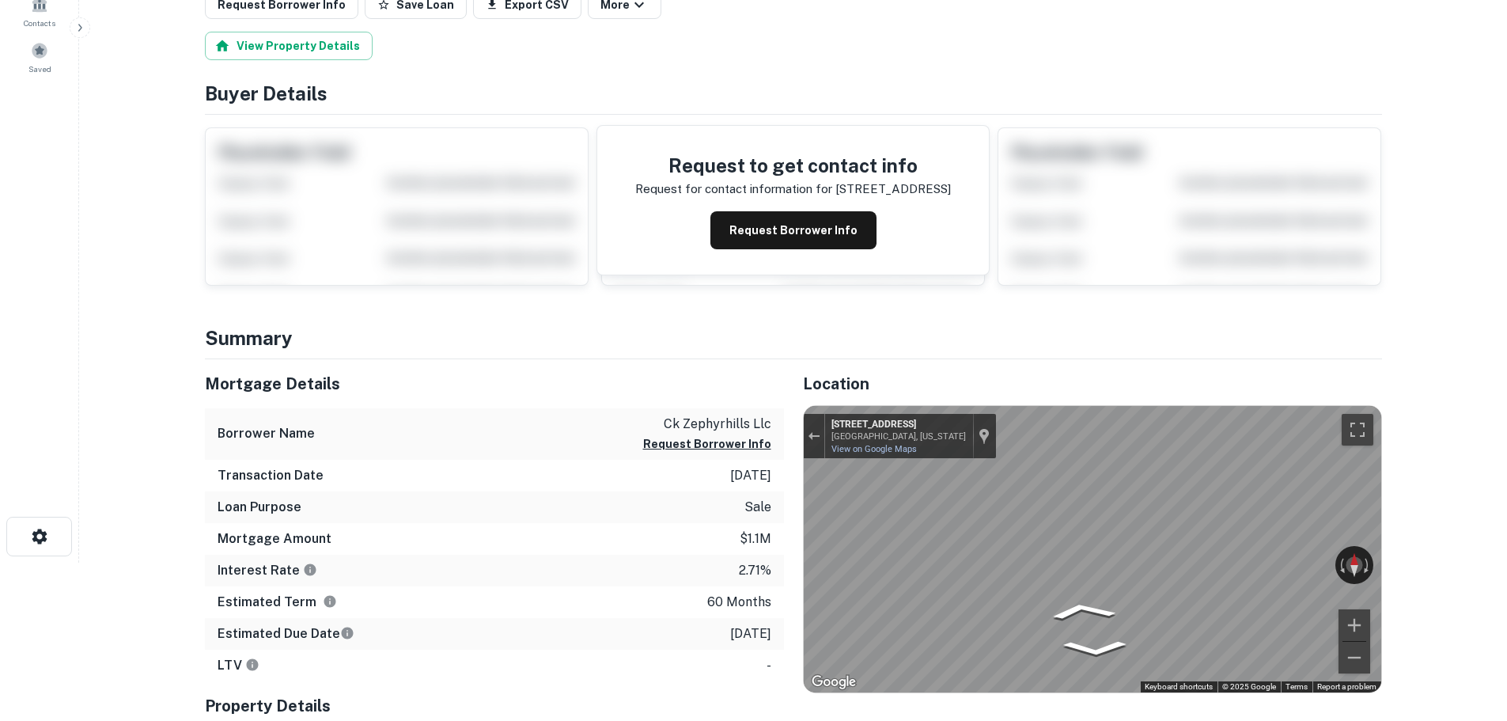  What do you see at coordinates (1297, 686) in the screenshot?
I see `a: Terms (opens in new tab)` at bounding box center [1297, 686].